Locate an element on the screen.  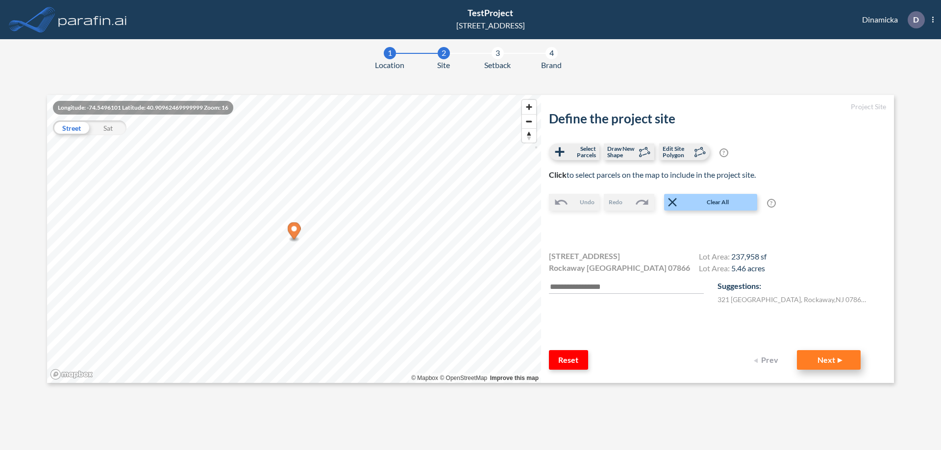
span: Site is located at coordinates (444, 65).